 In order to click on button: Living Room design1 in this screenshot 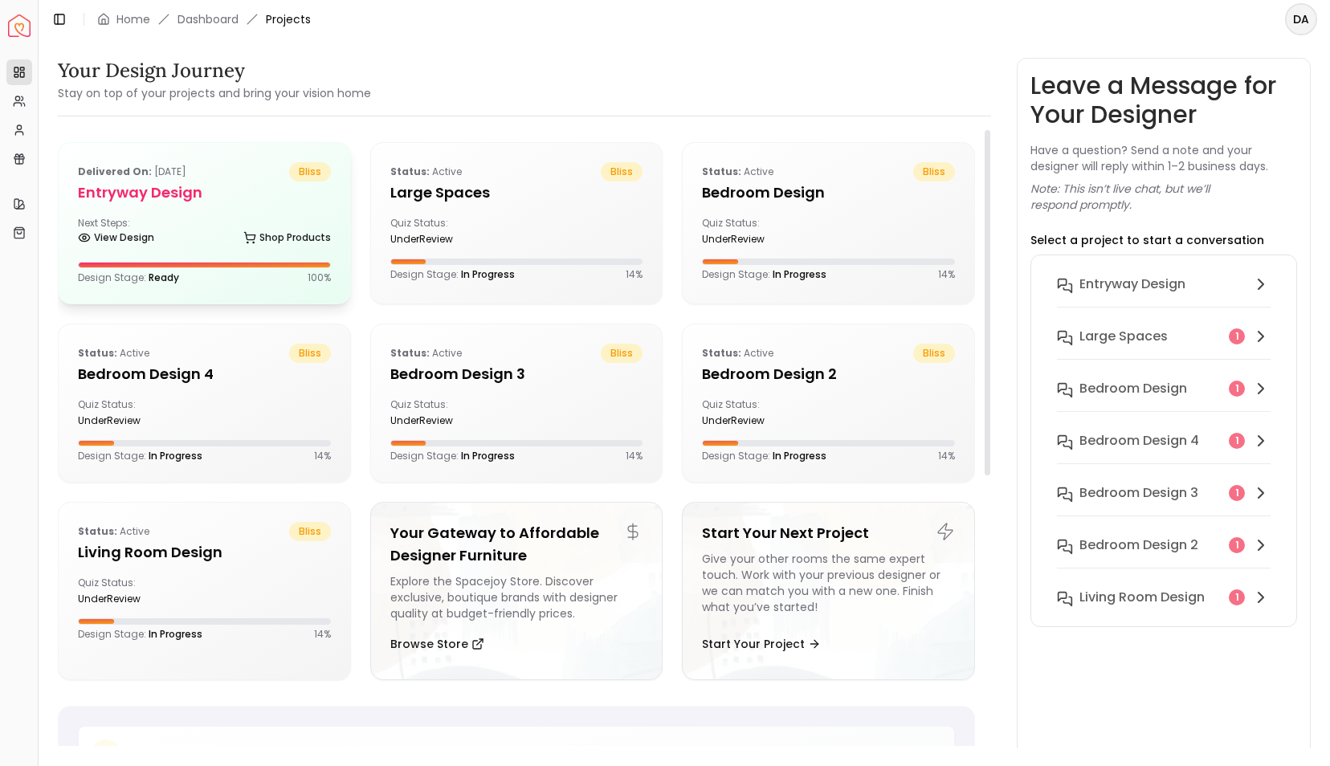, I will do `click(1164, 598)`.